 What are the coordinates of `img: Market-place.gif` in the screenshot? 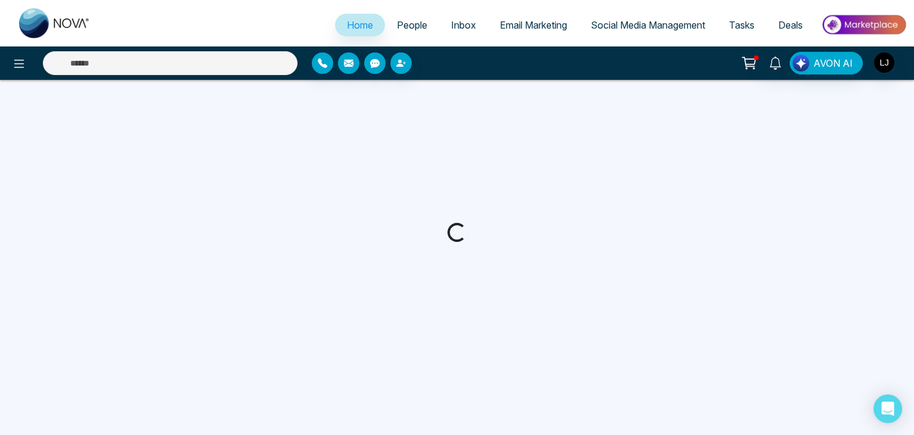 It's located at (864, 24).